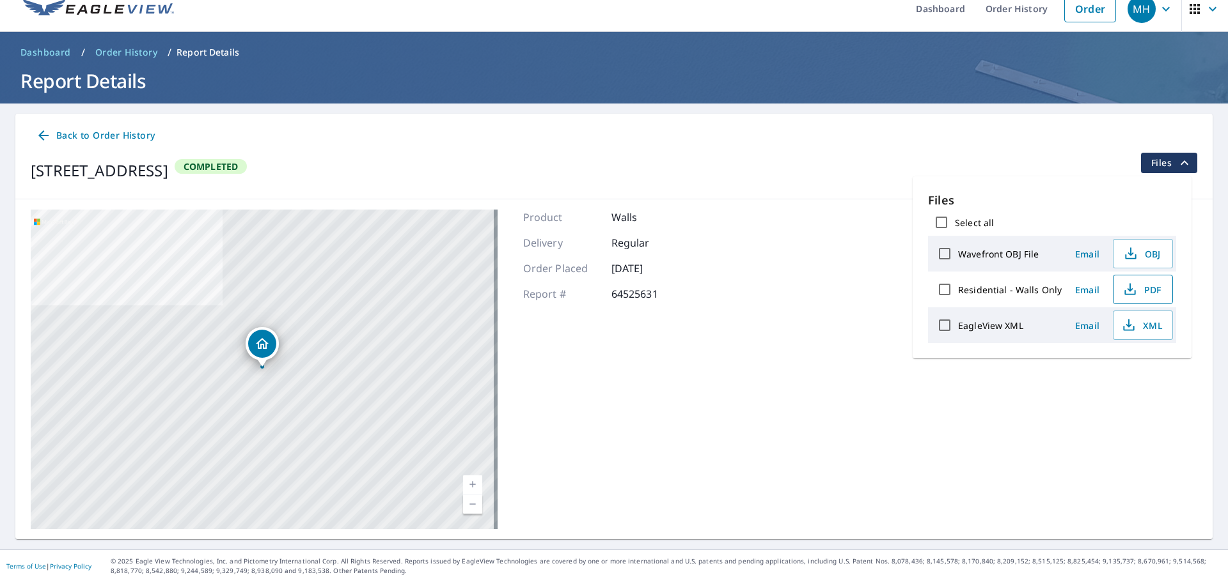 The width and height of the screenshot is (1228, 582). What do you see at coordinates (45, 52) in the screenshot?
I see `span: Dashboard` at bounding box center [45, 52].